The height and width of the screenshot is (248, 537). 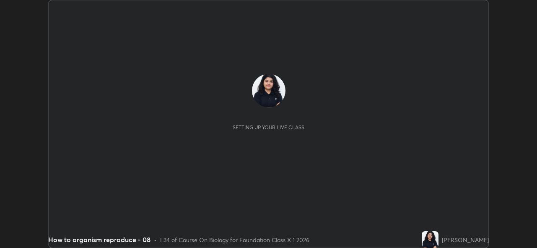 I want to click on div: Setting up your live class, so click(x=268, y=127).